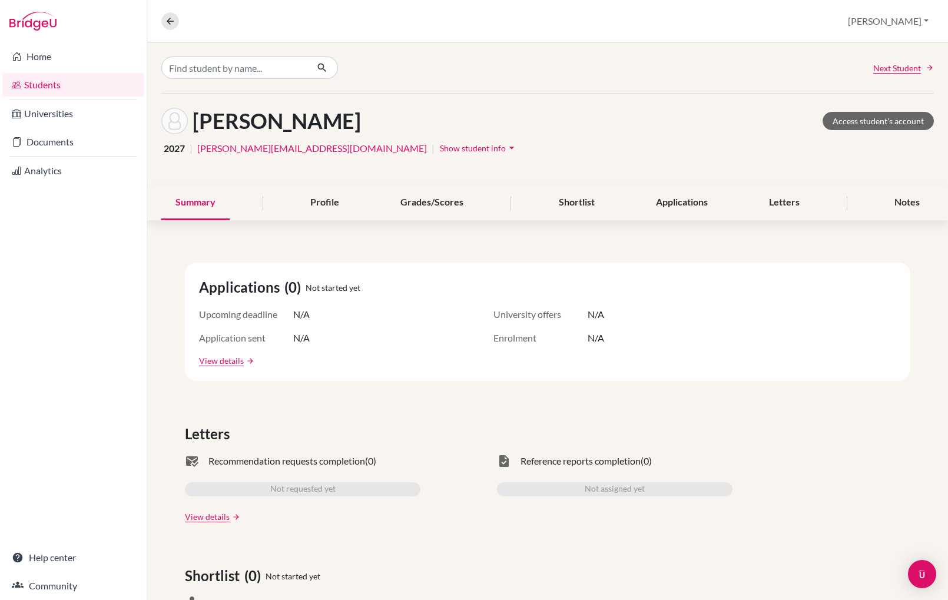 Image resolution: width=948 pixels, height=600 pixels. What do you see at coordinates (540, 338) in the screenshot?
I see `span: Enrolment` at bounding box center [540, 338].